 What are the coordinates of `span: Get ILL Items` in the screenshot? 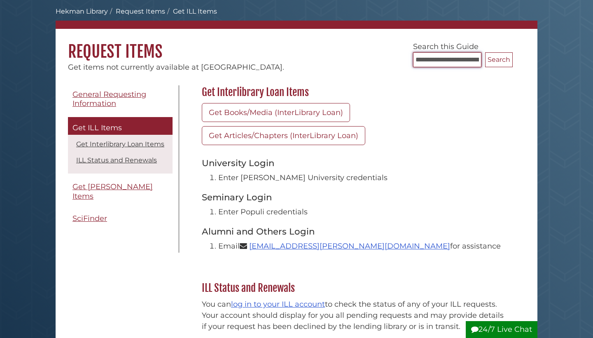 It's located at (97, 128).